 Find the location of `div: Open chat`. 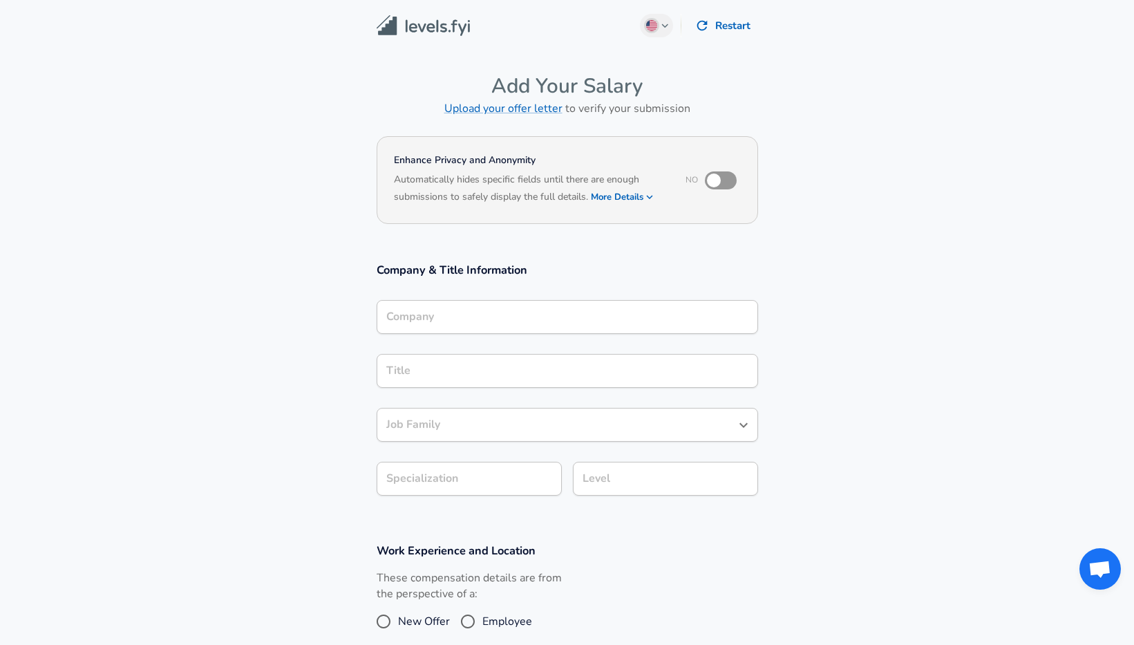

div: Open chat is located at coordinates (1100, 569).